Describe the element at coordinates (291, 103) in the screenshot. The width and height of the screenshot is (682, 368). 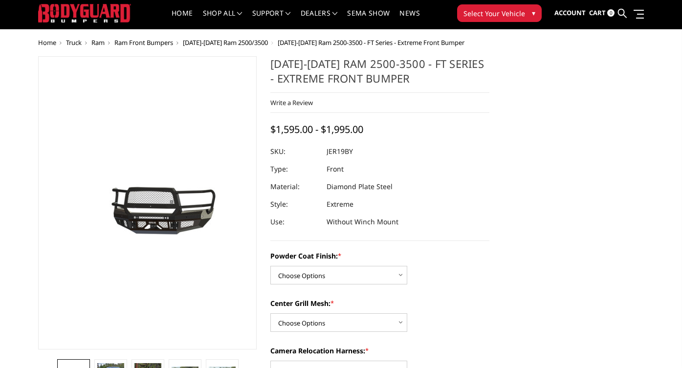
I see `a: Write a Review` at that location.